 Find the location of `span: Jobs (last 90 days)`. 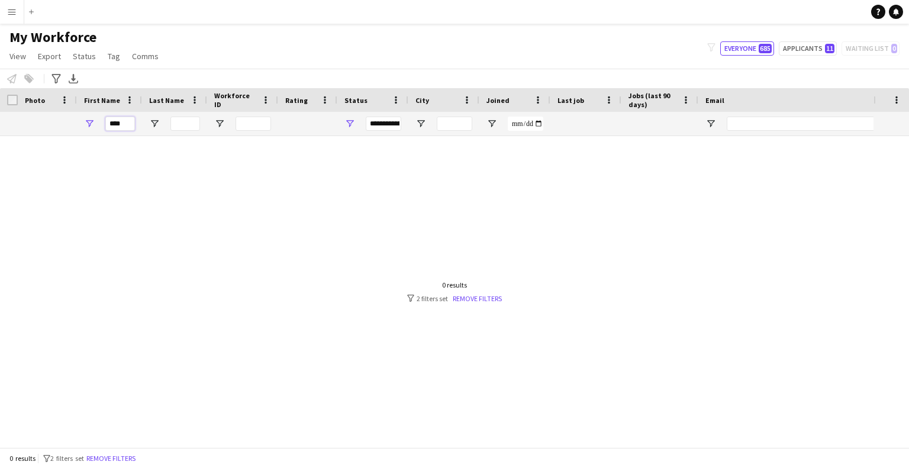

span: Jobs (last 90 days) is located at coordinates (653, 100).